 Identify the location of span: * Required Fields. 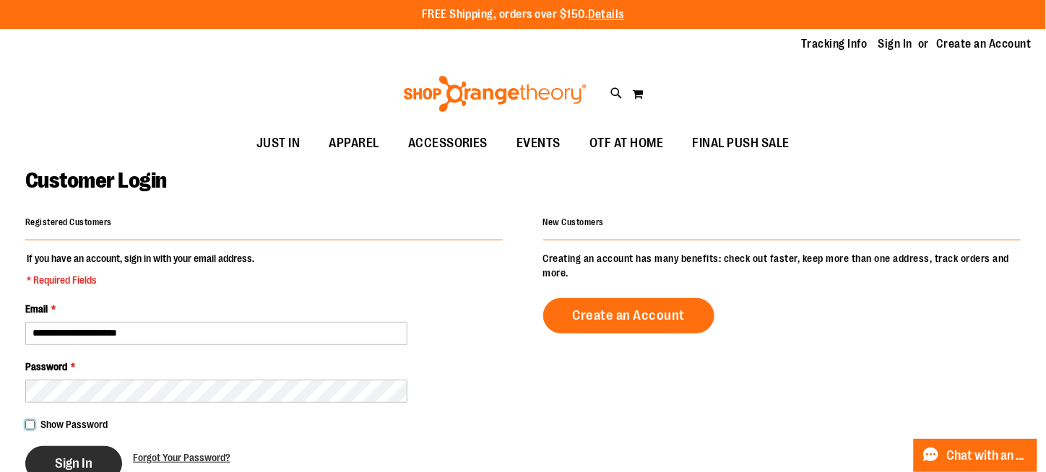
(140, 280).